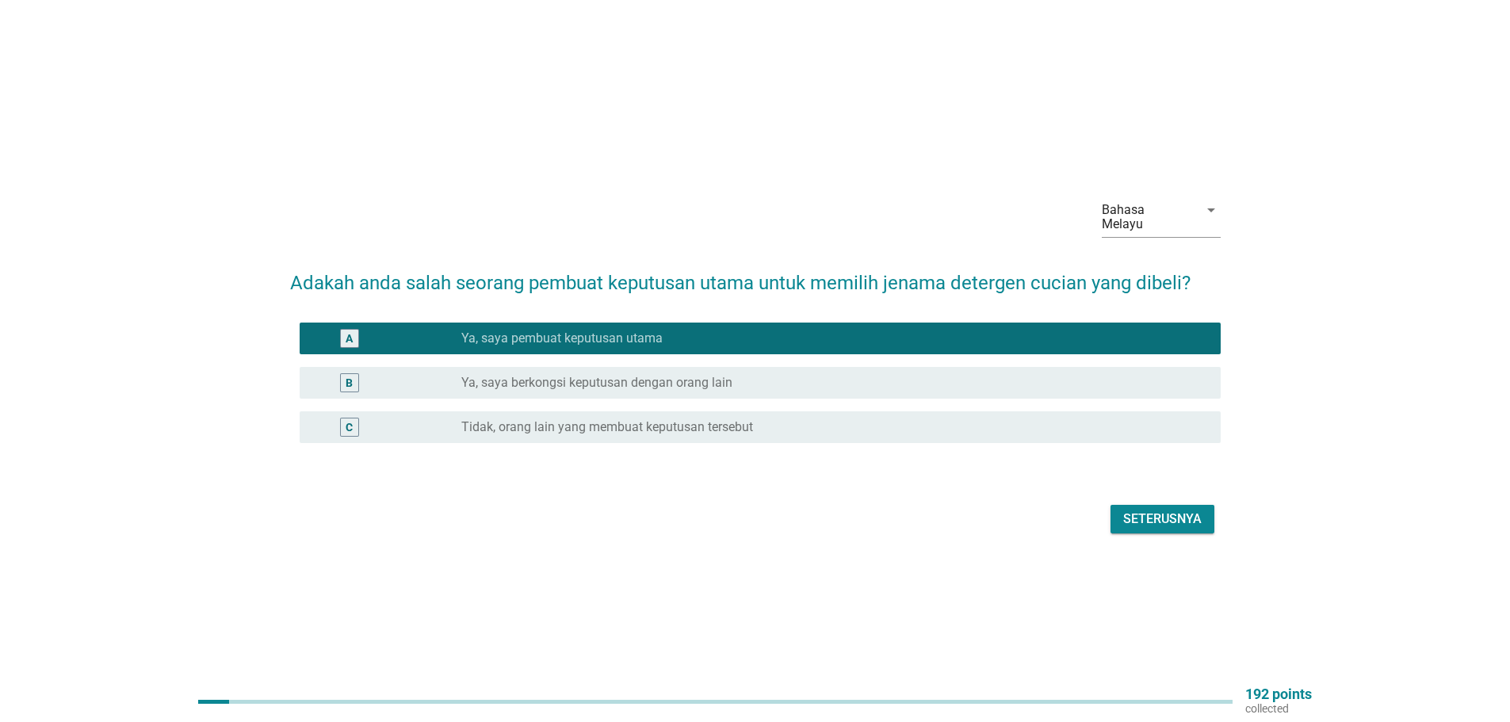 This screenshot has height=722, width=1510. I want to click on div: Seterusnya, so click(1162, 519).